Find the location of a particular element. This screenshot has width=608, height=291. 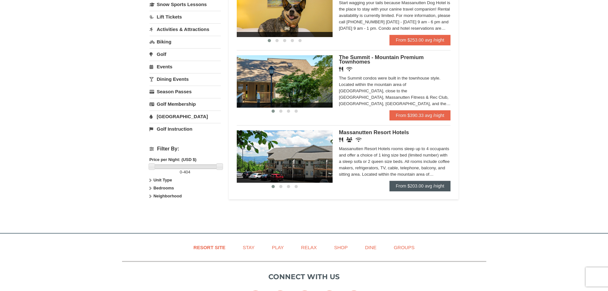

a: Play is located at coordinates (278, 247).